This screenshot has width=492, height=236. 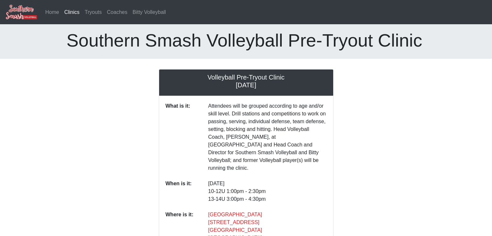 I want to click on p: Attendees will be grouped according to age and/or skill level. Drill stations and competitions to..., so click(x=267, y=137).